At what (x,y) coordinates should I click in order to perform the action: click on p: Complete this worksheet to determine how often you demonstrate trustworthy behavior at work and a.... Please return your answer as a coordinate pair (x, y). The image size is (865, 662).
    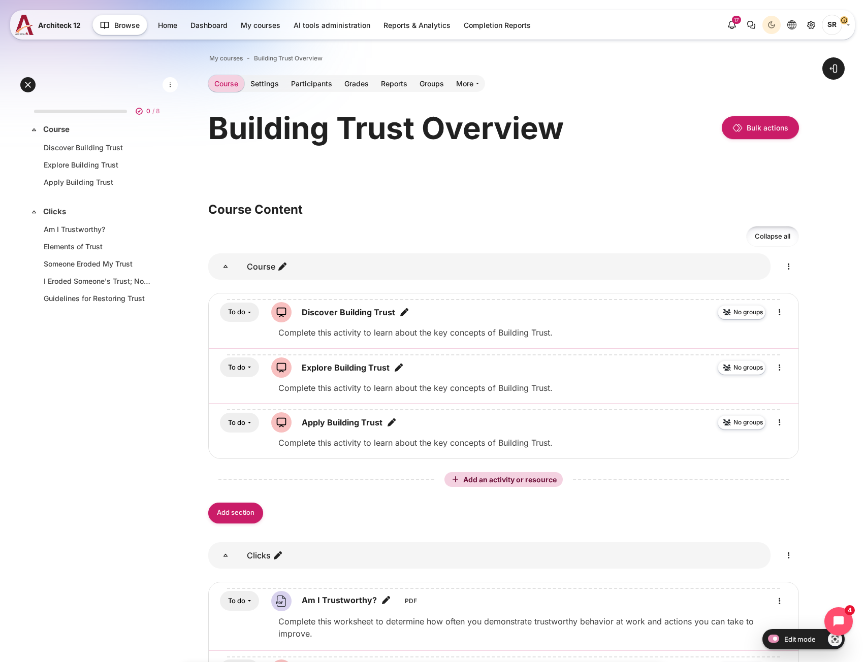
    Looking at the image, I should click on (534, 628).